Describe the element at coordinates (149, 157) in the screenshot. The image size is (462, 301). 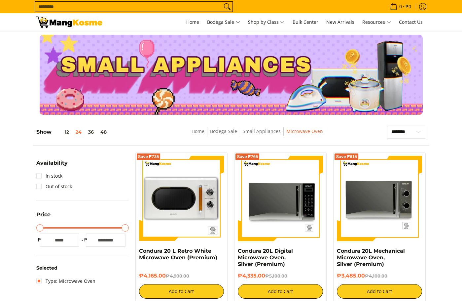
I see `span: Save ₱735` at that location.